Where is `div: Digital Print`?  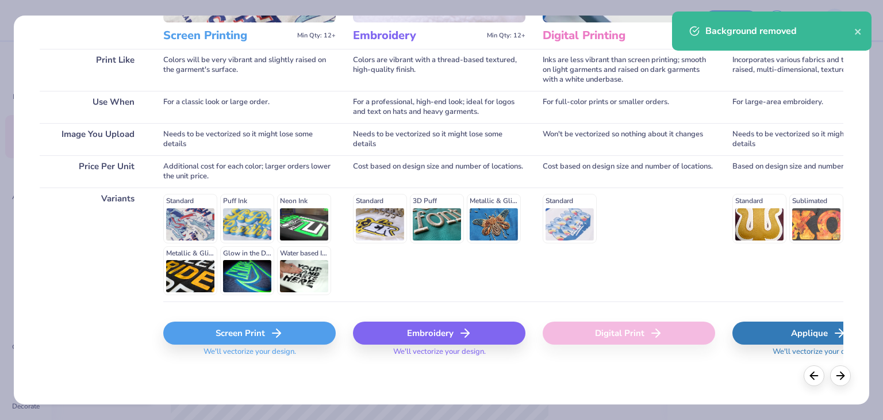
div: Digital Print is located at coordinates (629, 333).